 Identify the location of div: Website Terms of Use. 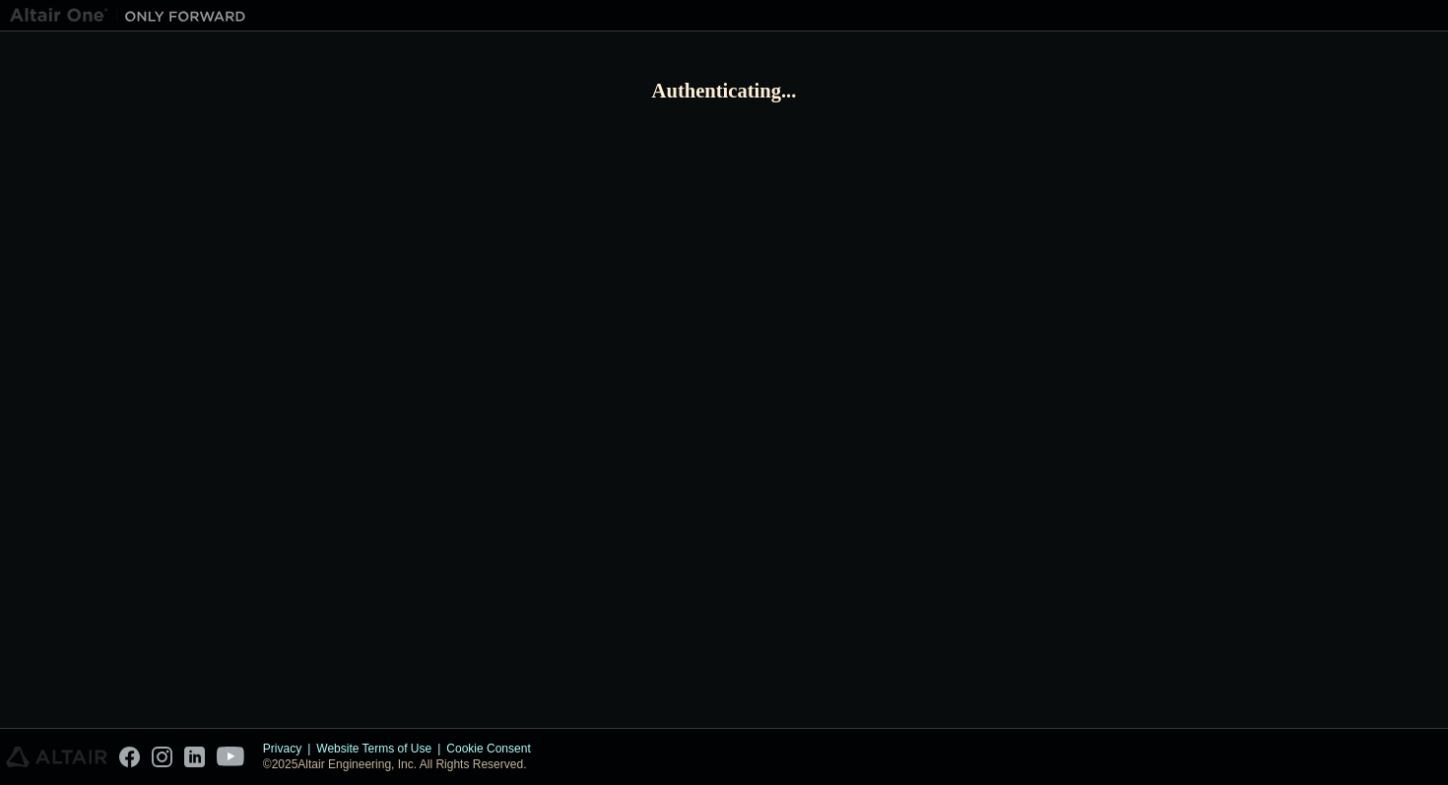
(381, 749).